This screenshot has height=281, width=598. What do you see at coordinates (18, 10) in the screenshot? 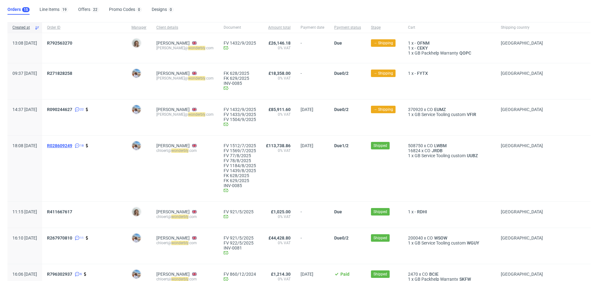
I see `a: Orders15` at bounding box center [18, 10].